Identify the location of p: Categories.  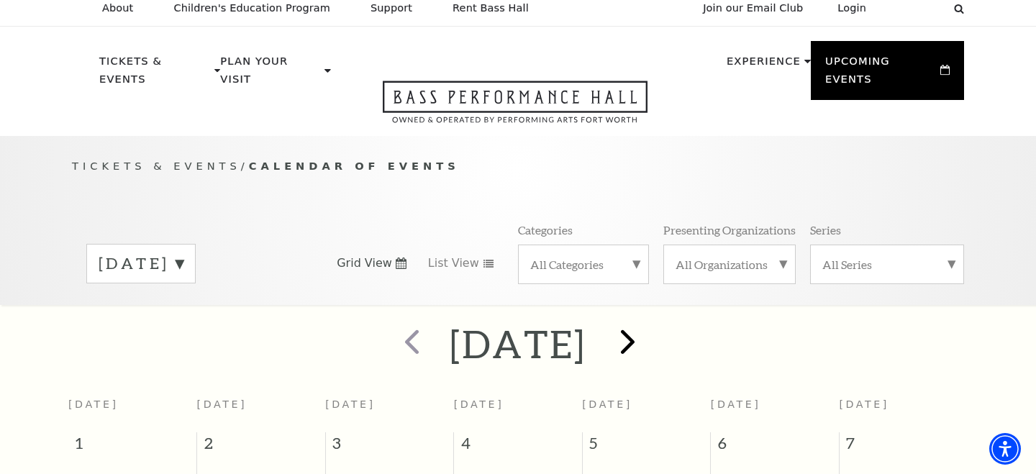
(545, 230).